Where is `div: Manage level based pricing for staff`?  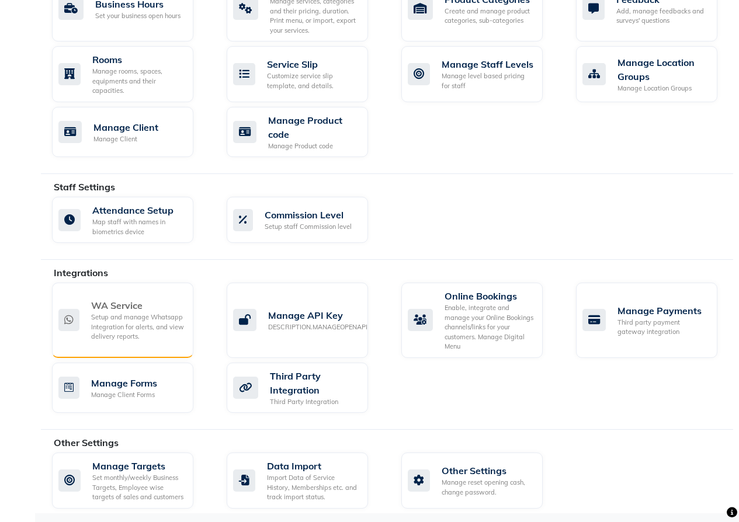 div: Manage level based pricing for staff is located at coordinates (487, 81).